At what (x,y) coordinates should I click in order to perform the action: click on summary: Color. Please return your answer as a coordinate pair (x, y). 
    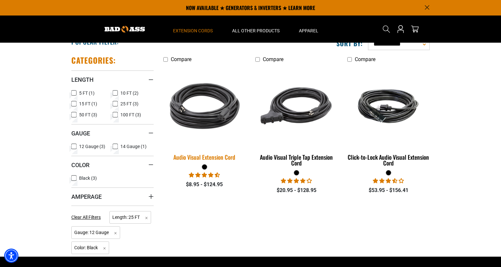
    Looking at the image, I should click on (112, 165).